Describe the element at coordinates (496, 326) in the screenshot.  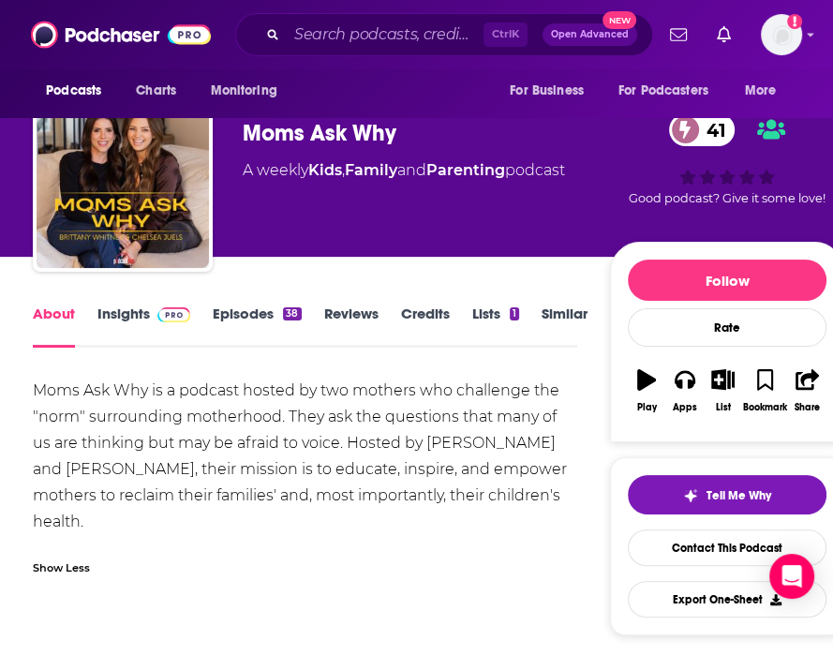
I see `a: Lists1` at that location.